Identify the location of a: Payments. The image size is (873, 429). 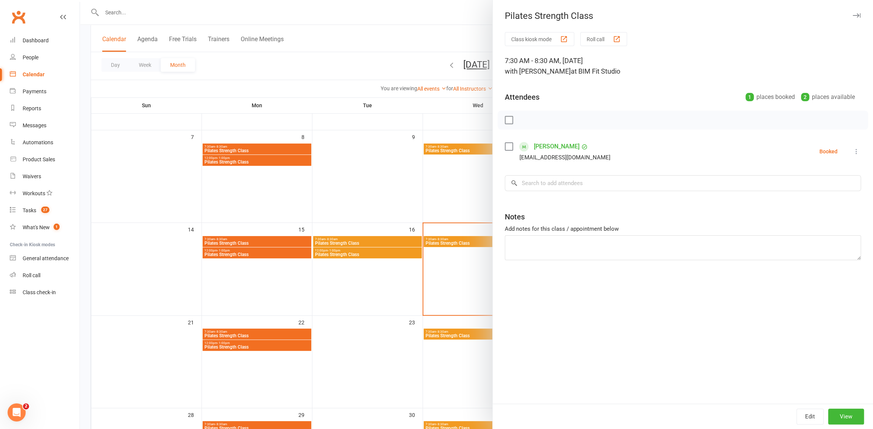
(45, 91).